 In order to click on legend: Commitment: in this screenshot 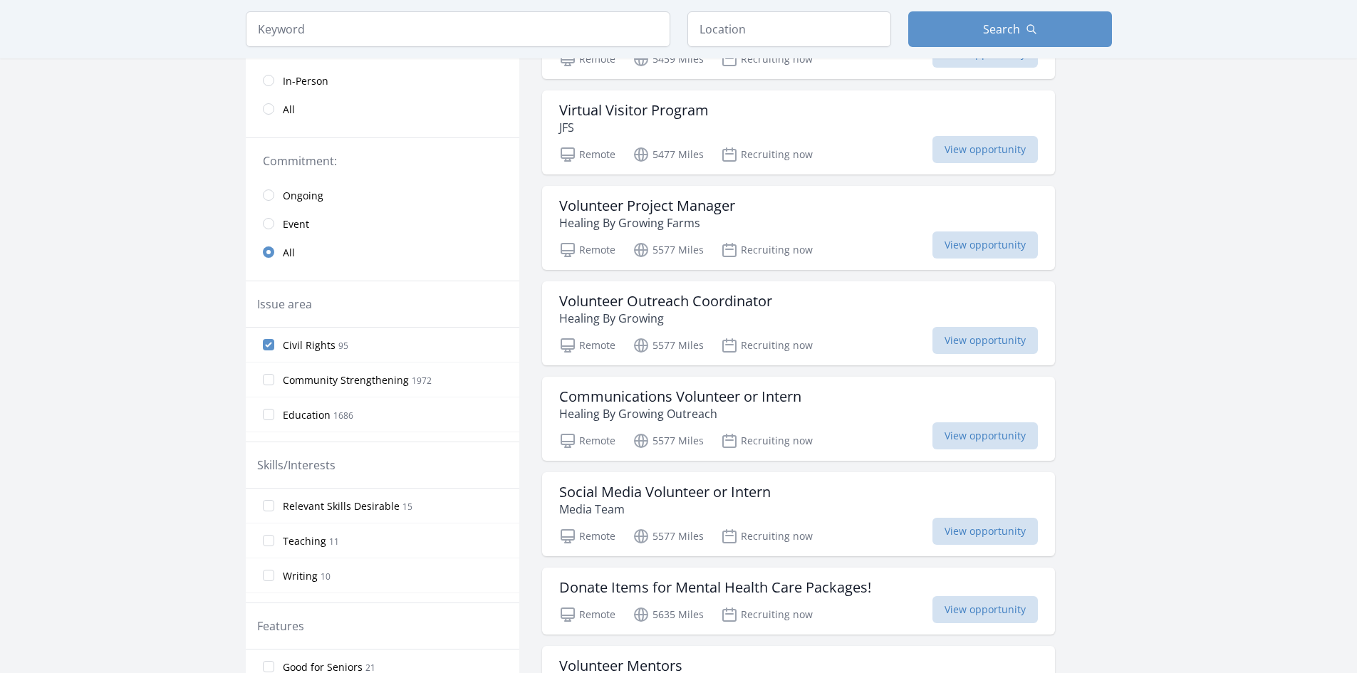, I will do `click(383, 161)`.